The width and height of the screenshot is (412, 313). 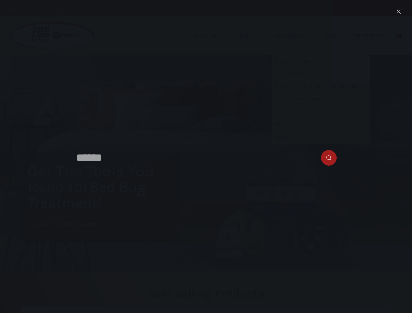 I want to click on a: Instructional Videos, so click(x=321, y=62).